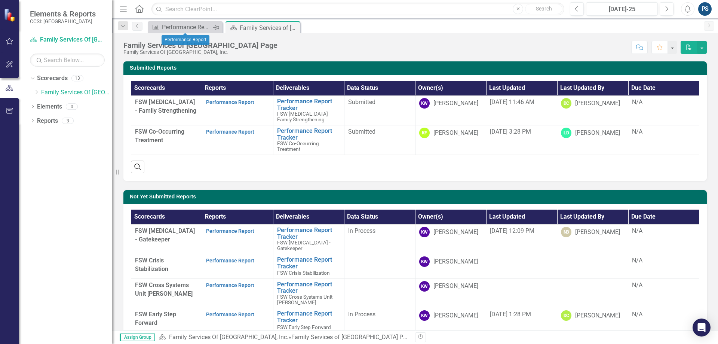  Describe the element at coordinates (48, 121) in the screenshot. I see `a: Reports` at that location.